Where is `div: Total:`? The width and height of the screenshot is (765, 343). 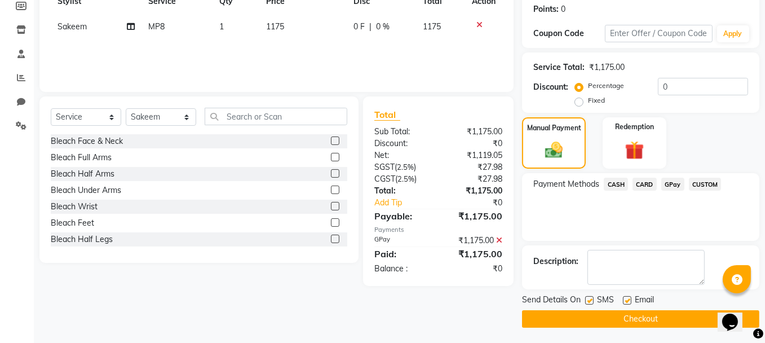
div: Total: is located at coordinates (402, 191).